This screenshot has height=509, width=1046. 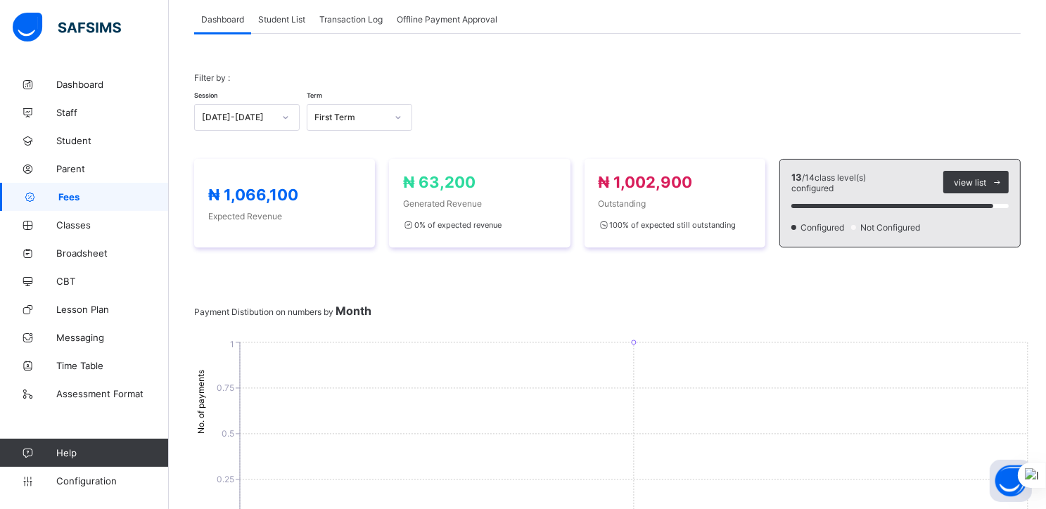 I want to click on span: Session, so click(x=205, y=95).